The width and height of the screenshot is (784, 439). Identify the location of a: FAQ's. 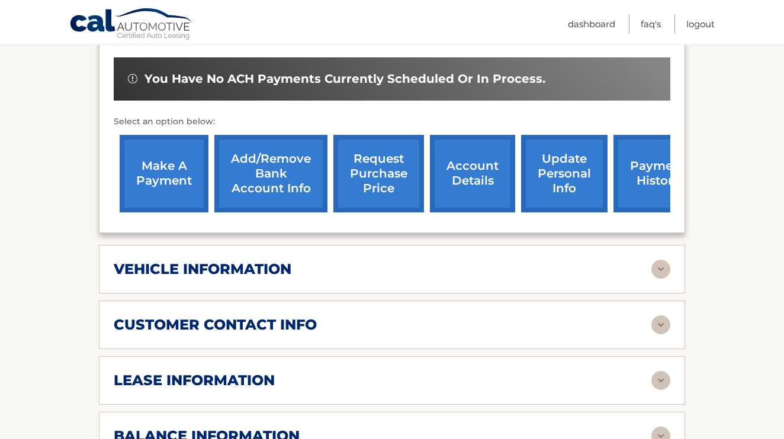
(650, 24).